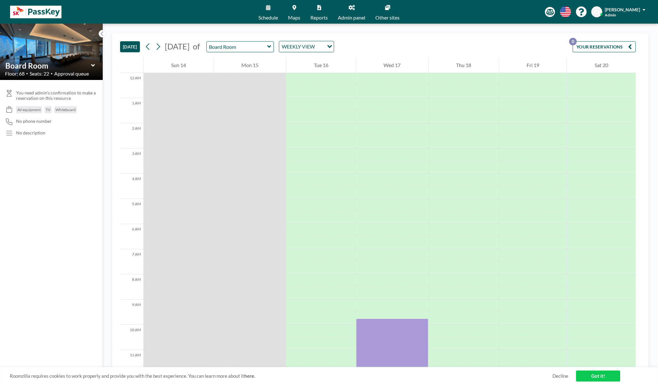 This screenshot has width=658, height=385. What do you see at coordinates (132, 86) in the screenshot?
I see `div: 12 AM` at bounding box center [132, 86].